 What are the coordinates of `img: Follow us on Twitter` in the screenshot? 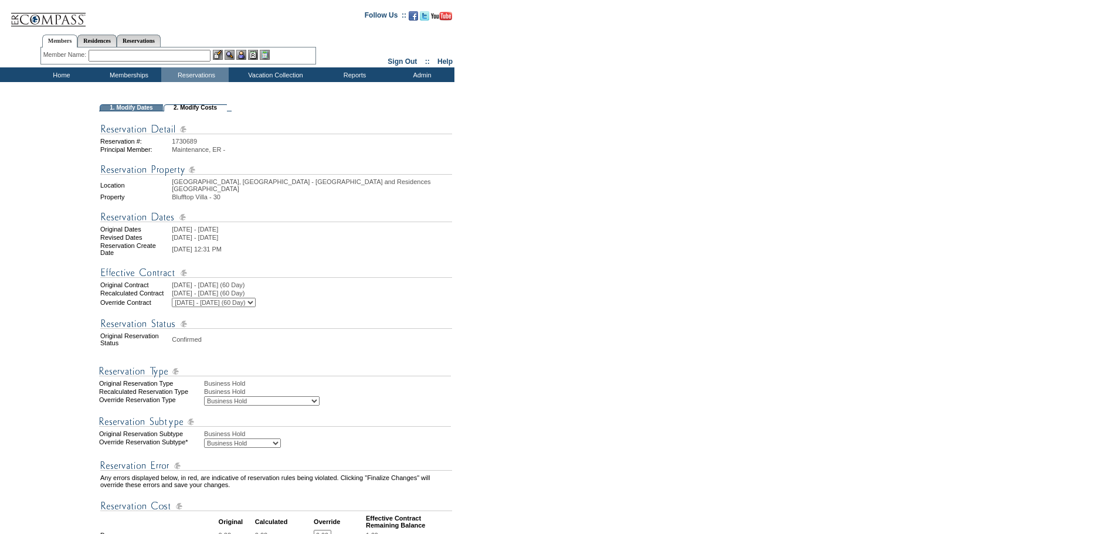 It's located at (425, 16).